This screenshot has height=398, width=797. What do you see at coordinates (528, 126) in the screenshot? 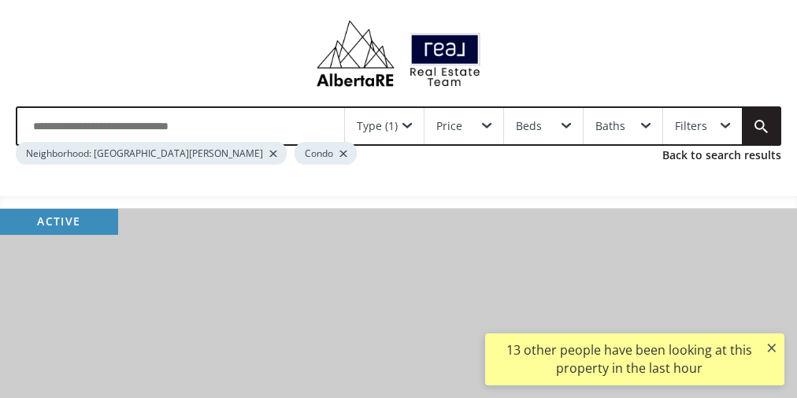
I see `div: Beds` at bounding box center [528, 126].